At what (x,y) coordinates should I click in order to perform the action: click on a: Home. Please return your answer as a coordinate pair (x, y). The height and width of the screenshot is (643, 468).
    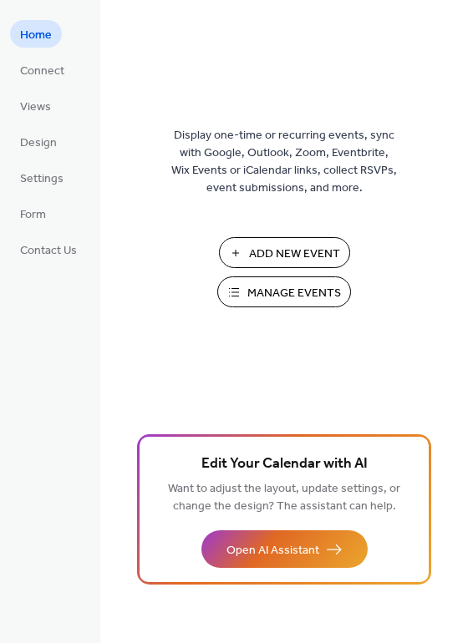
    Looking at the image, I should click on (36, 33).